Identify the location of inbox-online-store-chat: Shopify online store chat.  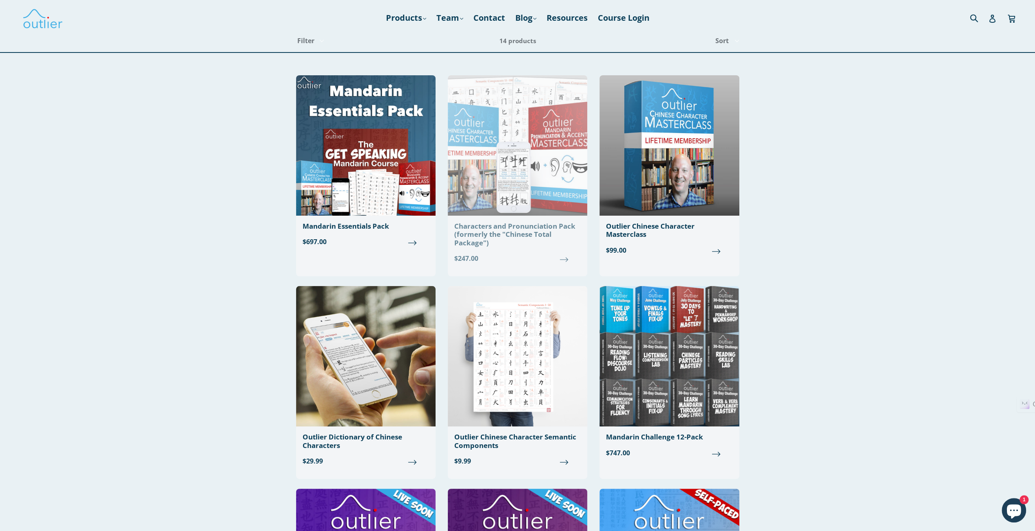
(1014, 511).